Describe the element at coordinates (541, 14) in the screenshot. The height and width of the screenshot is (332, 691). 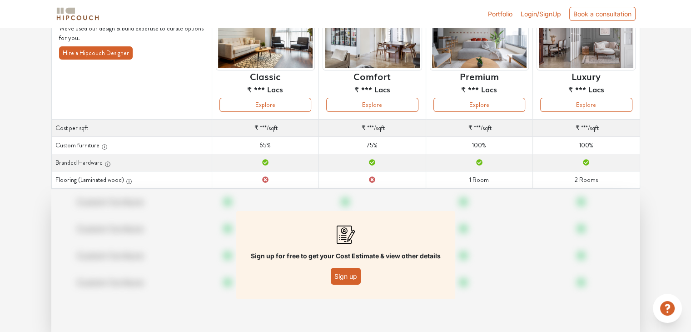
I see `span: Login/SignUp` at that location.